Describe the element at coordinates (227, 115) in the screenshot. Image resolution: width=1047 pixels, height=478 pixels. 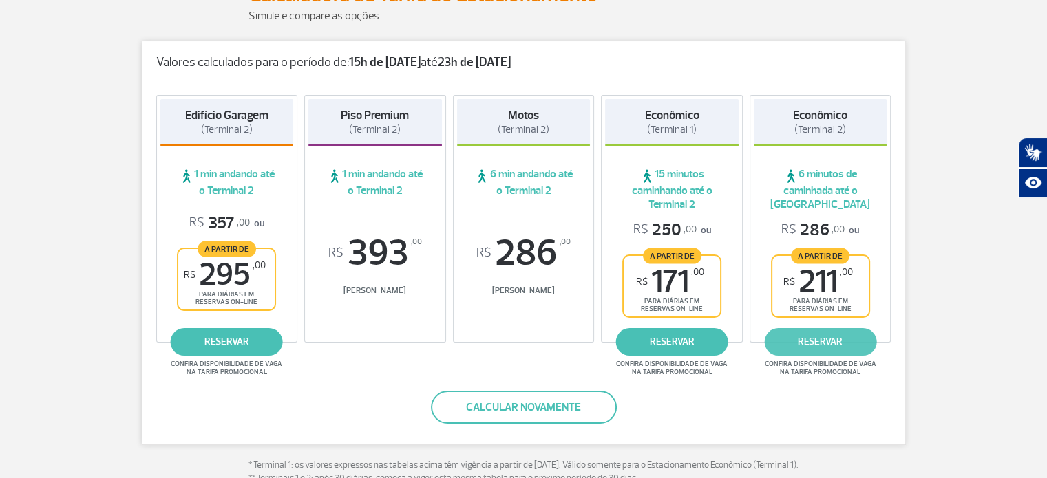
I see `strong: Edifício Garagem` at that location.